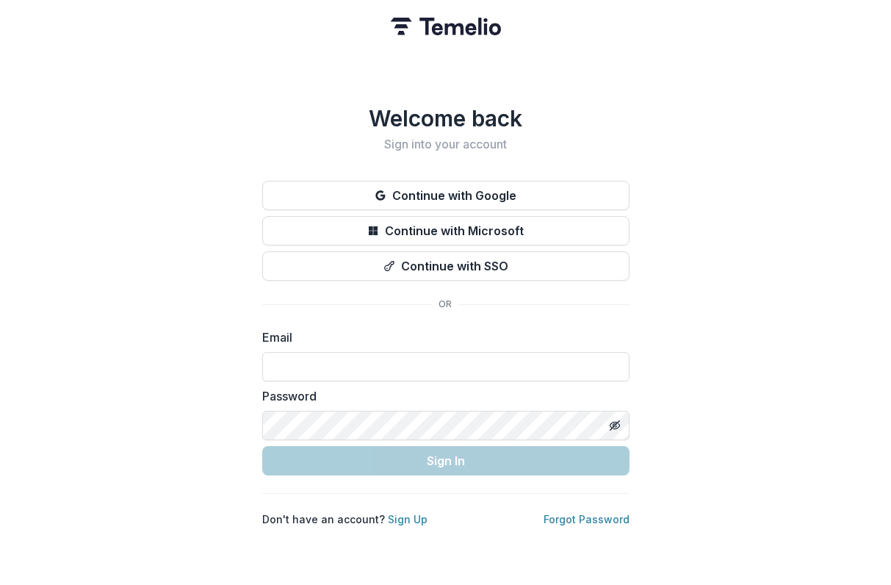  Describe the element at coordinates (446, 195) in the screenshot. I see `button: Continue with Google` at that location.